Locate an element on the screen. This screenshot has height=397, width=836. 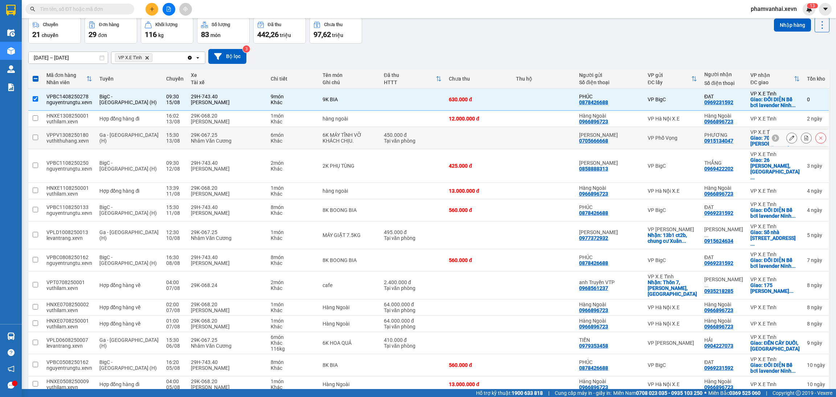
div: ĐC giao is located at coordinates (772, 82).